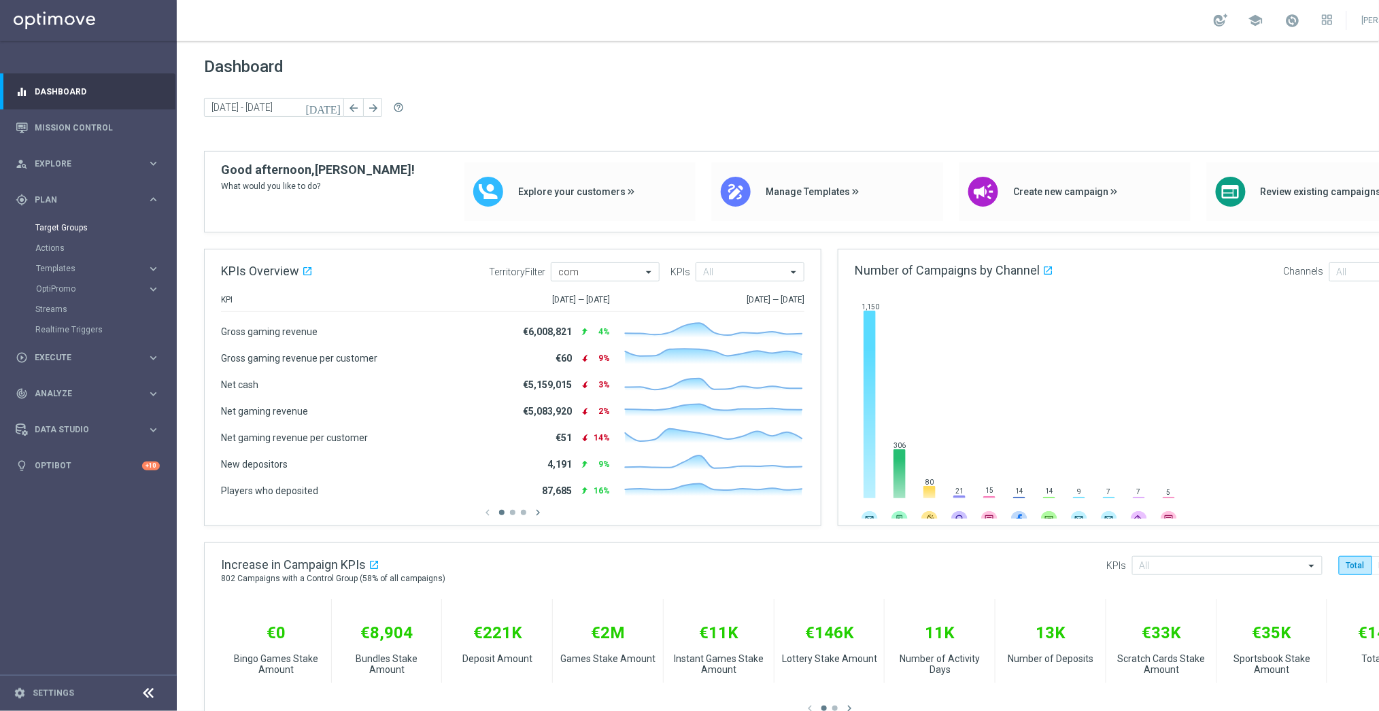 Image resolution: width=1379 pixels, height=711 pixels. Describe the element at coordinates (88, 430) in the screenshot. I see `div: Data Studio keyboard_arrow_right` at that location.